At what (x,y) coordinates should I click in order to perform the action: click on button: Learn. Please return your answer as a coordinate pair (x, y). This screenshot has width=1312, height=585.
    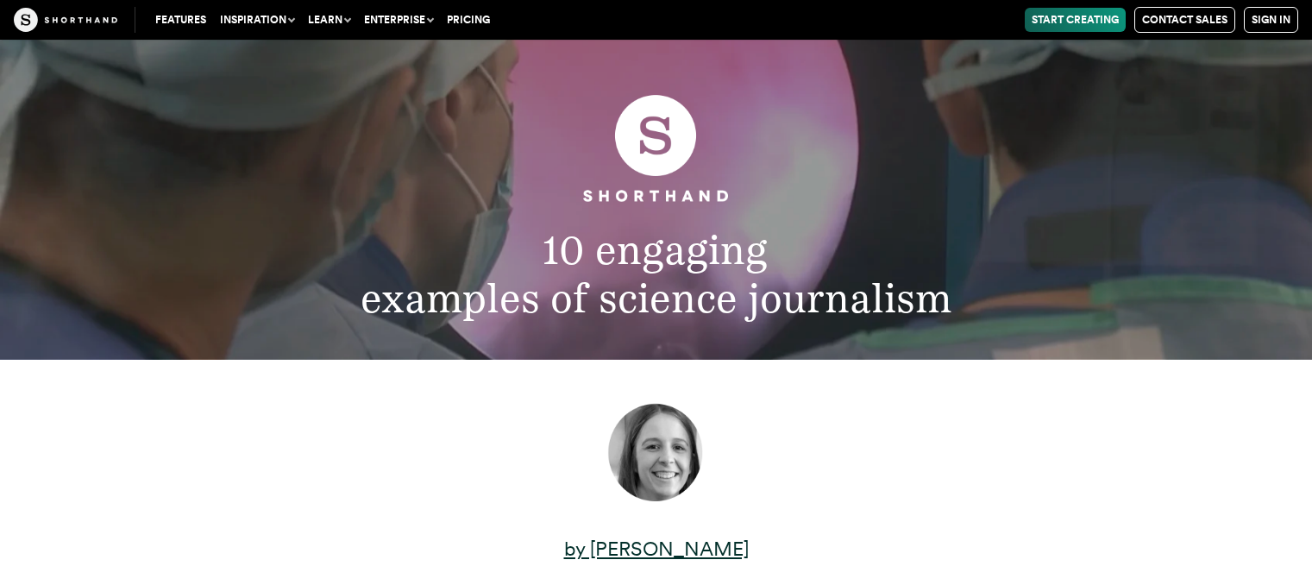
    Looking at the image, I should click on (329, 20).